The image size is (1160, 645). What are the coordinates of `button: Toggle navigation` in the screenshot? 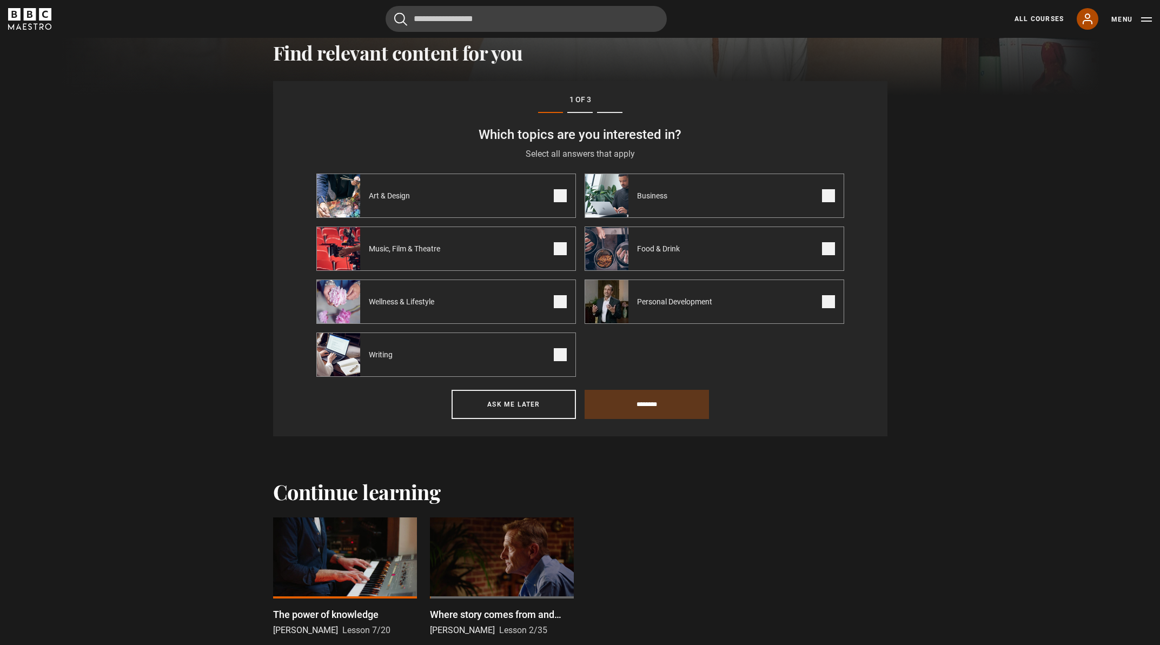 It's located at (1131, 19).